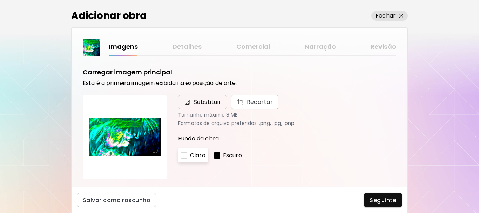 This screenshot has width=479, height=213. Describe the element at coordinates (116, 200) in the screenshot. I see `button: Salvar como rascunho` at that location.